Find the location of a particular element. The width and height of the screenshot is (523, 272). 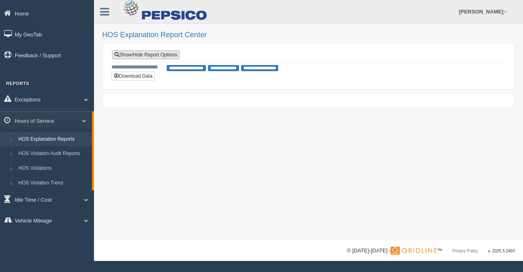

a: HOS Violations is located at coordinates (53, 168).